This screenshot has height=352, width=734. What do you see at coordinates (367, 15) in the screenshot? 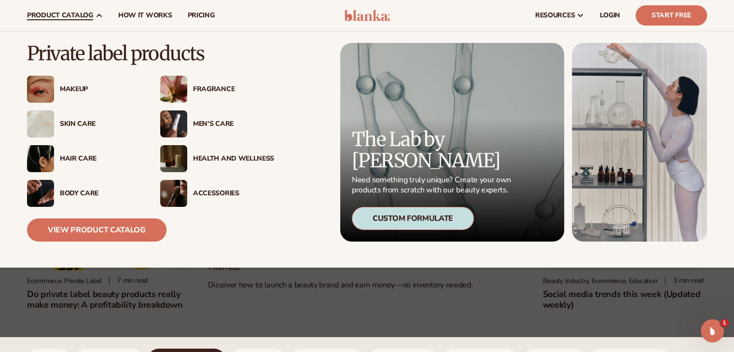
I see `a: logo` at bounding box center [367, 15].